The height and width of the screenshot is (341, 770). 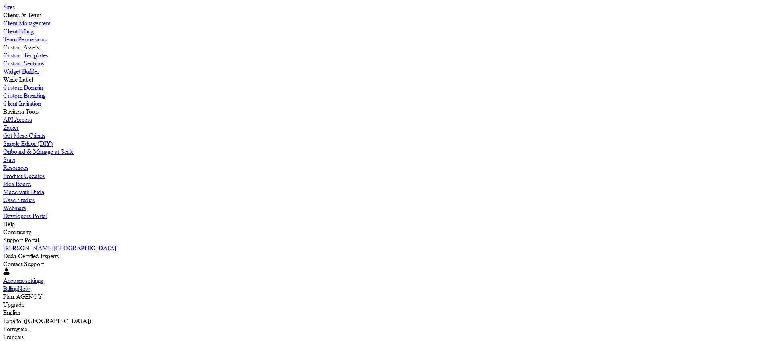 What do you see at coordinates (385, 305) in the screenshot?
I see `div: Upgrade` at bounding box center [385, 305].